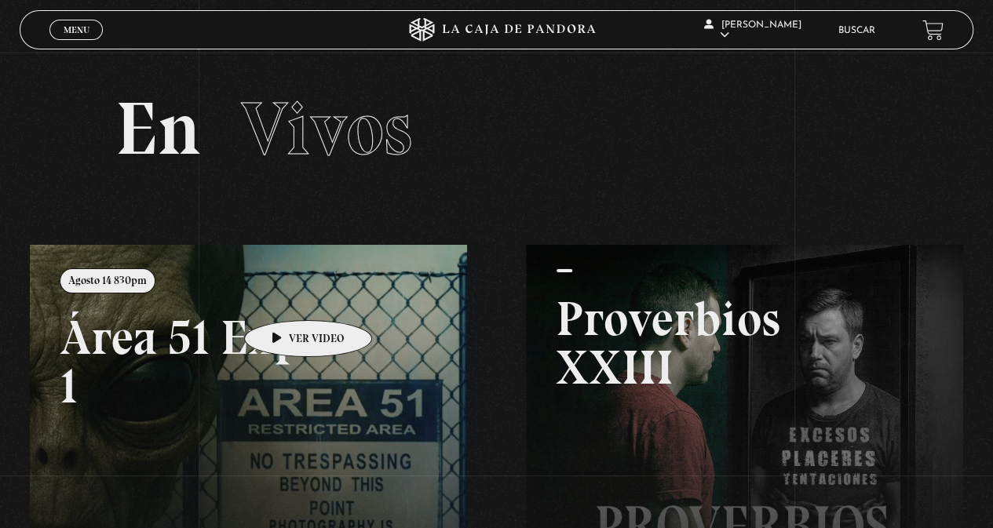 Image resolution: width=993 pixels, height=528 pixels. I want to click on span: Cerrar, so click(76, 44).